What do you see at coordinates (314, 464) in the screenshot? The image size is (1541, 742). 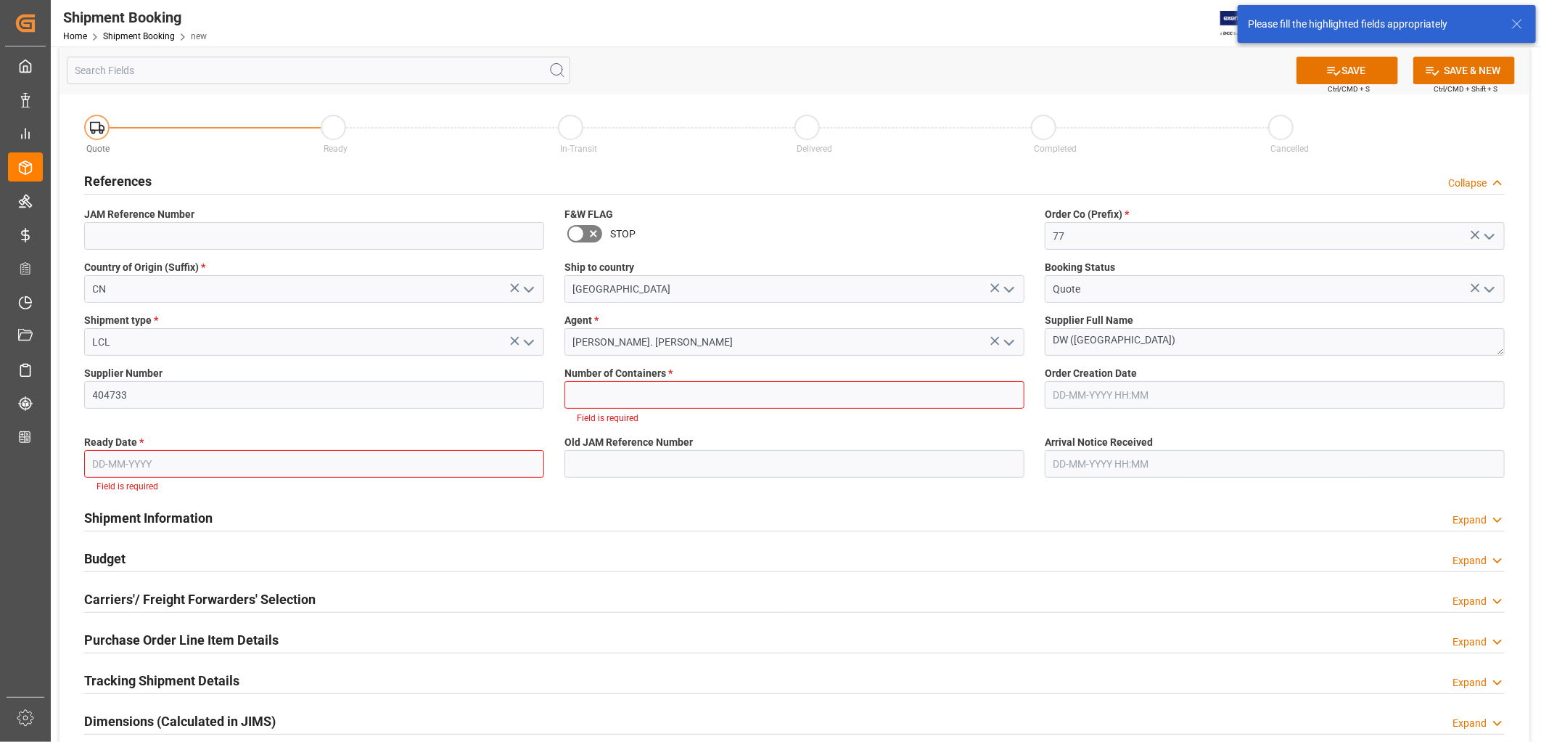 I see `input: DD-MM-YYYY` at bounding box center [314, 464].